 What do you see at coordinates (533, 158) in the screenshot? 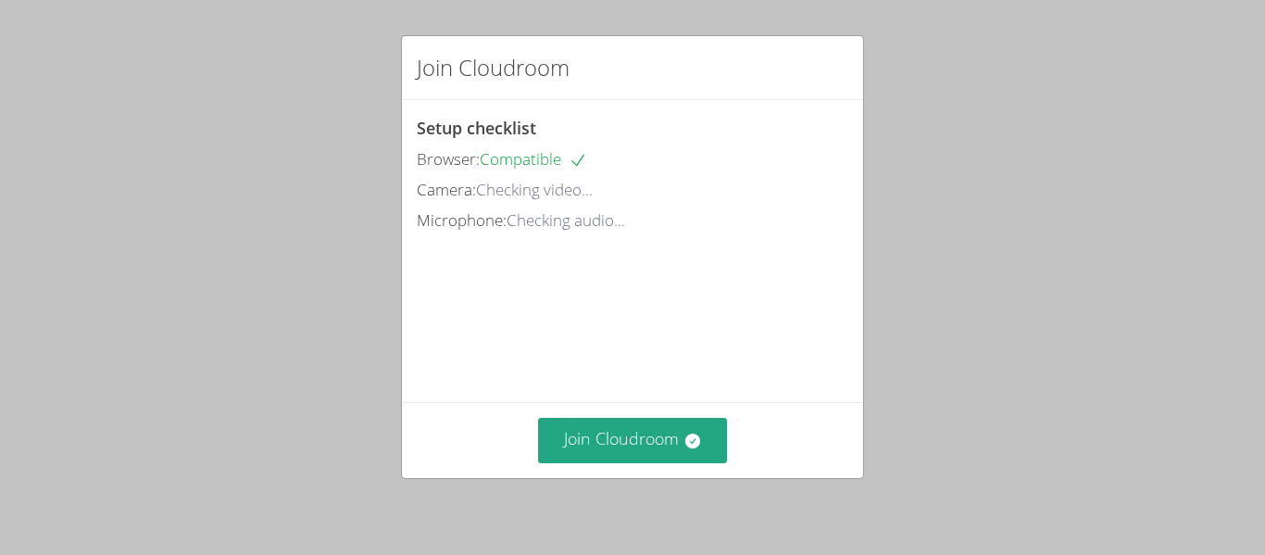
I see `span: Compatible` at bounding box center [533, 158].